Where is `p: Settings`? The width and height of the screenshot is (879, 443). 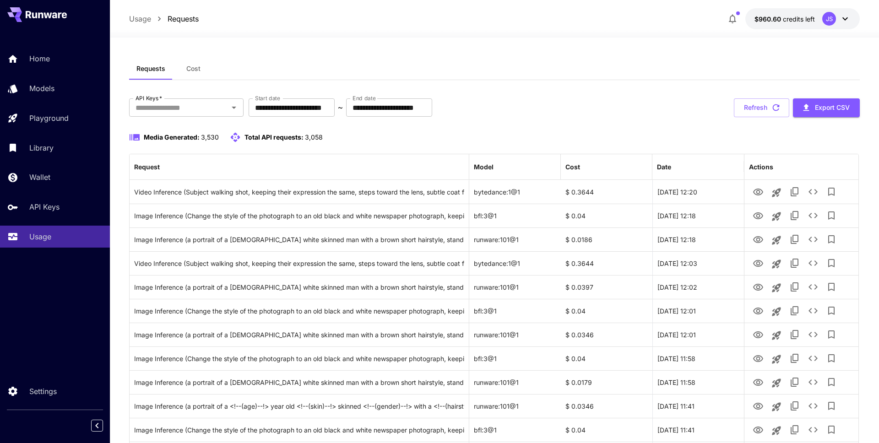
p: Settings is located at coordinates (43, 392).